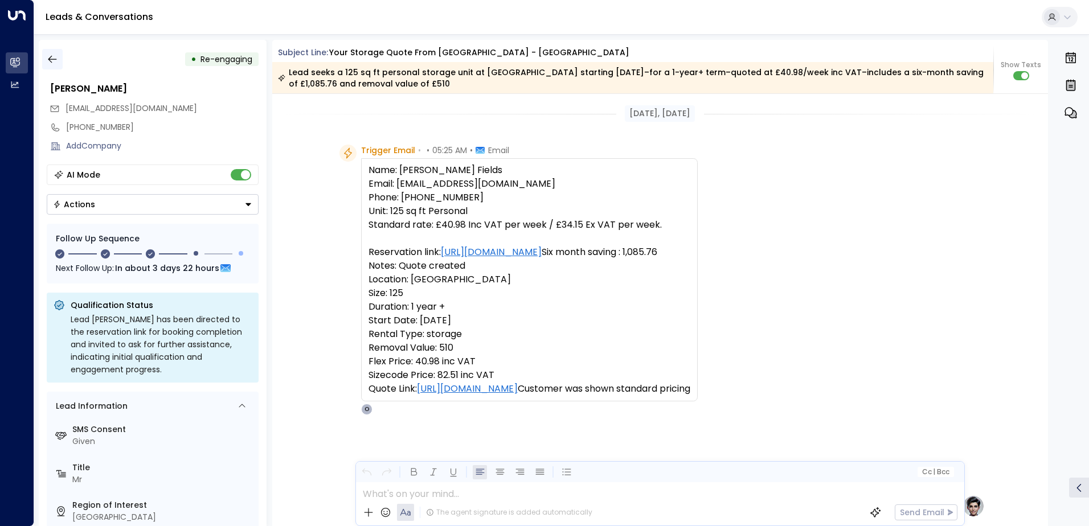  Describe the element at coordinates (161, 305) in the screenshot. I see `p: Qualification Status` at that location.